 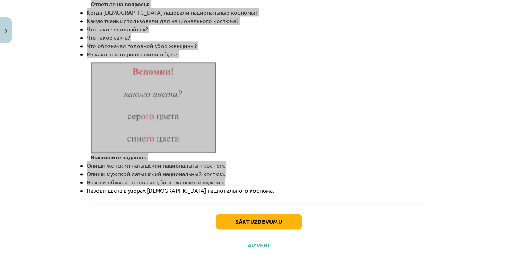 What do you see at coordinates (259, 222) in the screenshot?
I see `button: Sākt uzdevumu` at bounding box center [259, 222].